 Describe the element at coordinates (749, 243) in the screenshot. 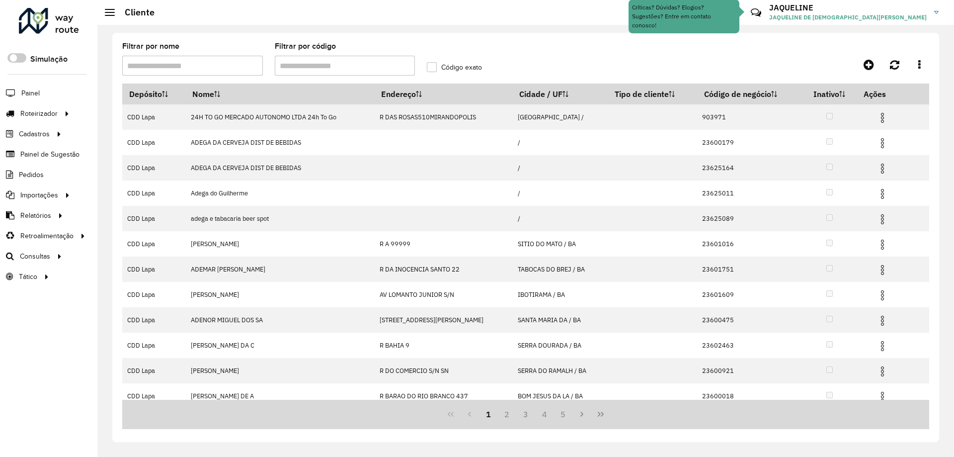

I see `td: 23601016` at that location.